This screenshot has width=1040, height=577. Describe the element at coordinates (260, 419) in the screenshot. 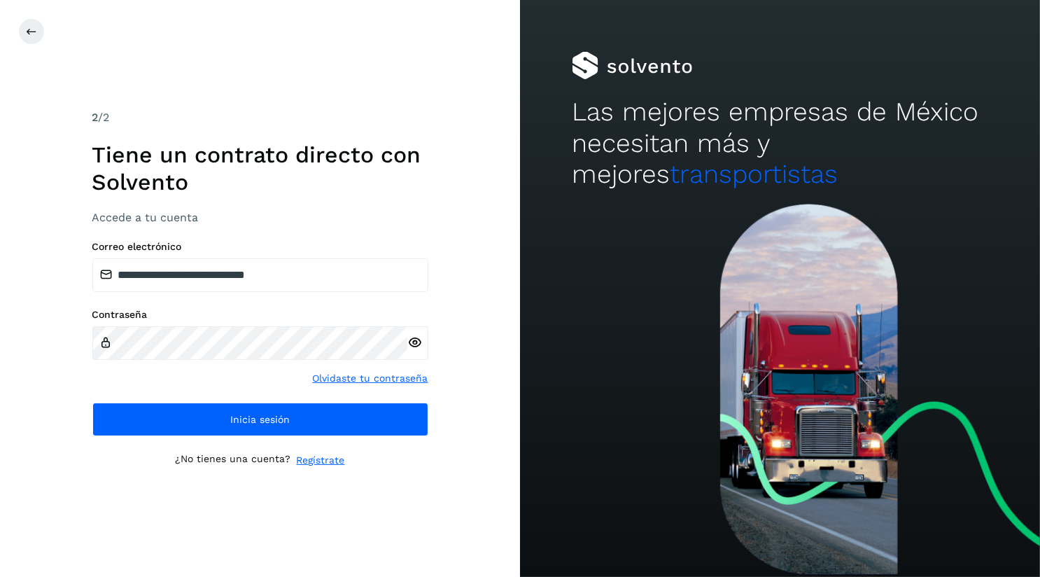

I see `span: Inicia sesión` at that location.